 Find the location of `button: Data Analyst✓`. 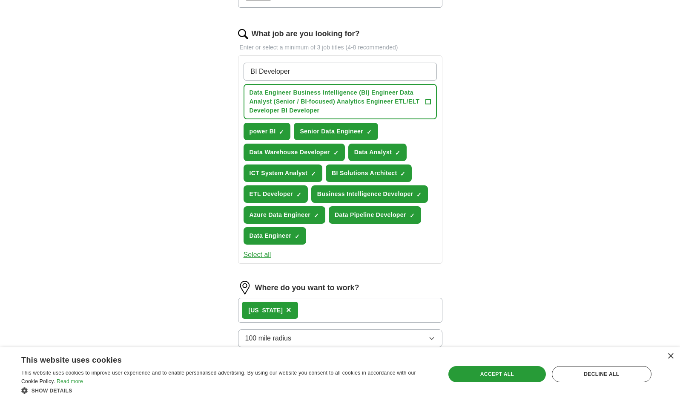

button: Data Analyst✓ is located at coordinates (378, 152).